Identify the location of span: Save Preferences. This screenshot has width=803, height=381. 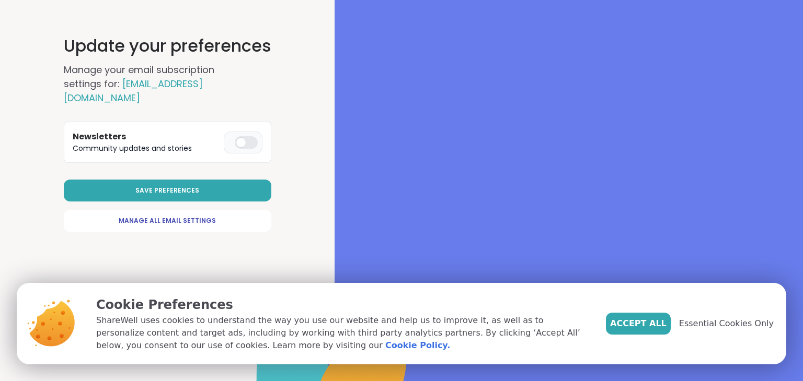
(167, 191).